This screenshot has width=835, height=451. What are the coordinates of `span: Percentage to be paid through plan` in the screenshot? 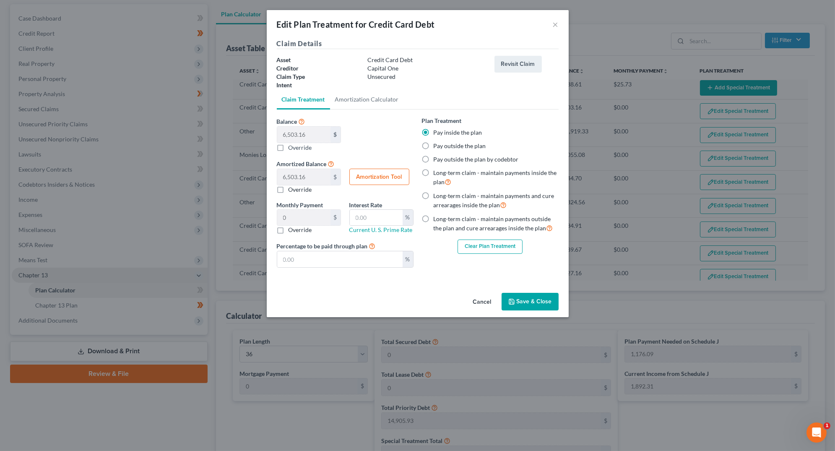 It's located at (322, 246).